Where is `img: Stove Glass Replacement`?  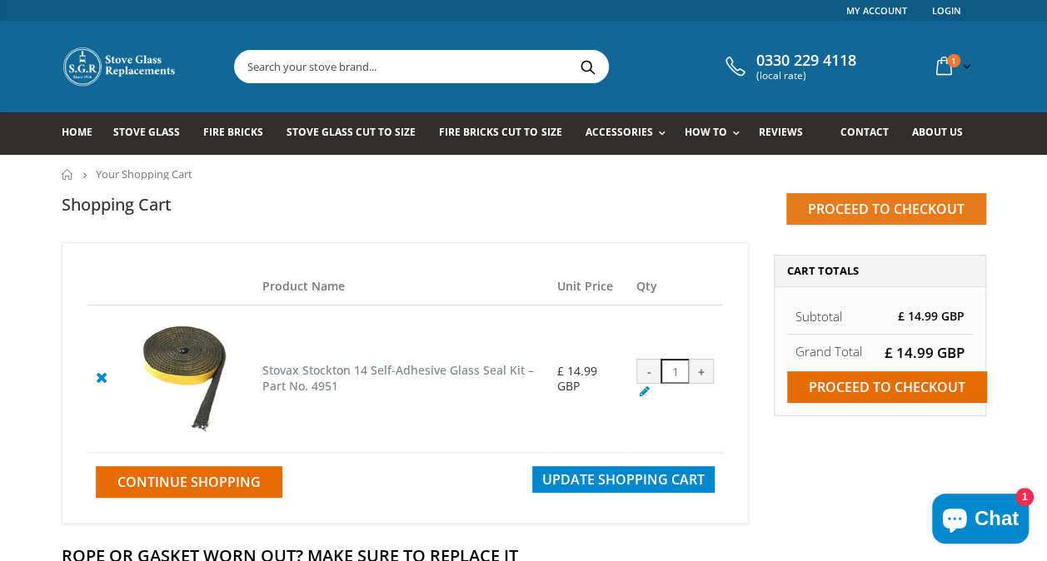 img: Stove Glass Replacement is located at coordinates (120, 67).